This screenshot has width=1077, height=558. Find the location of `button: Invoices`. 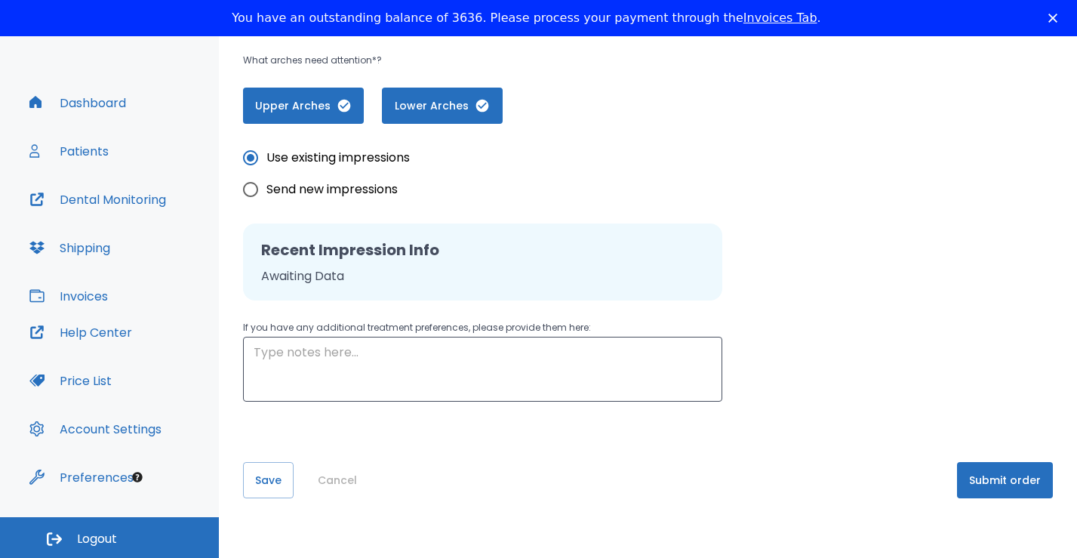

button: Invoices is located at coordinates (69, 296).